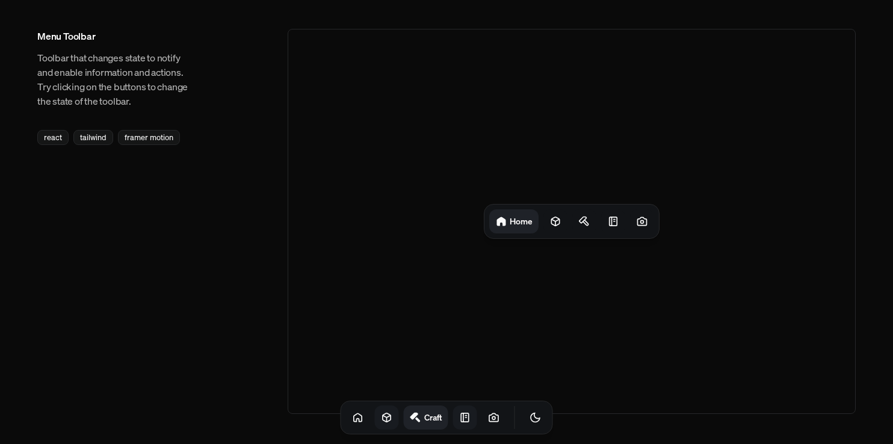 Image resolution: width=893 pixels, height=444 pixels. I want to click on h1: Craft, so click(433, 417).